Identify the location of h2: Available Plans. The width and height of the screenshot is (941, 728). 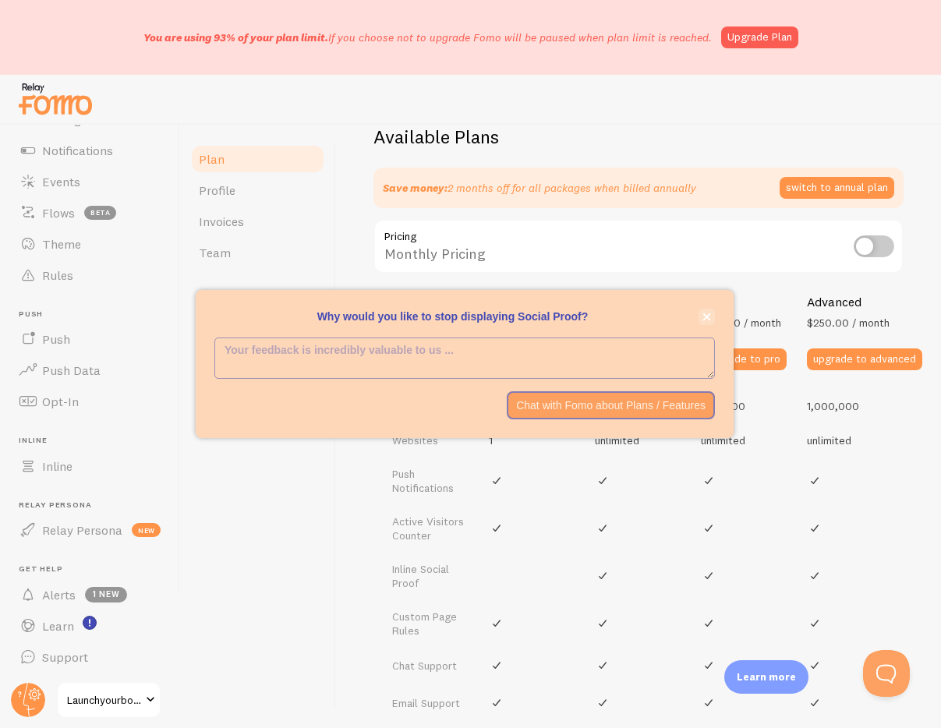
(639, 136).